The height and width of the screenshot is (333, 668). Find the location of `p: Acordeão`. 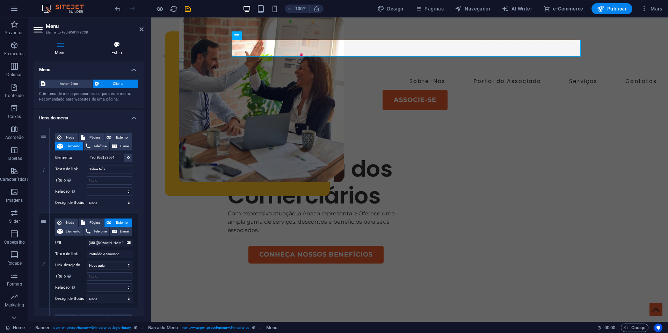

p: Acordeão is located at coordinates (14, 138).